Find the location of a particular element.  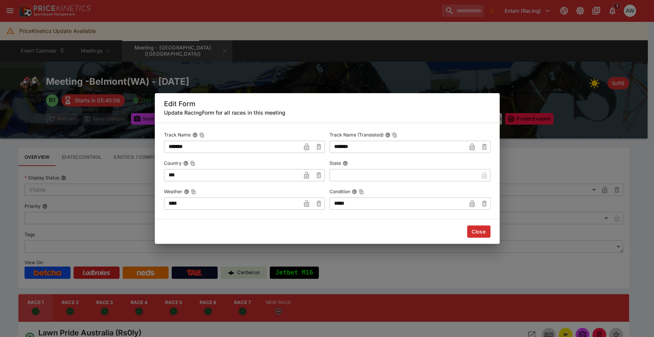

p: Weather is located at coordinates (173, 191).